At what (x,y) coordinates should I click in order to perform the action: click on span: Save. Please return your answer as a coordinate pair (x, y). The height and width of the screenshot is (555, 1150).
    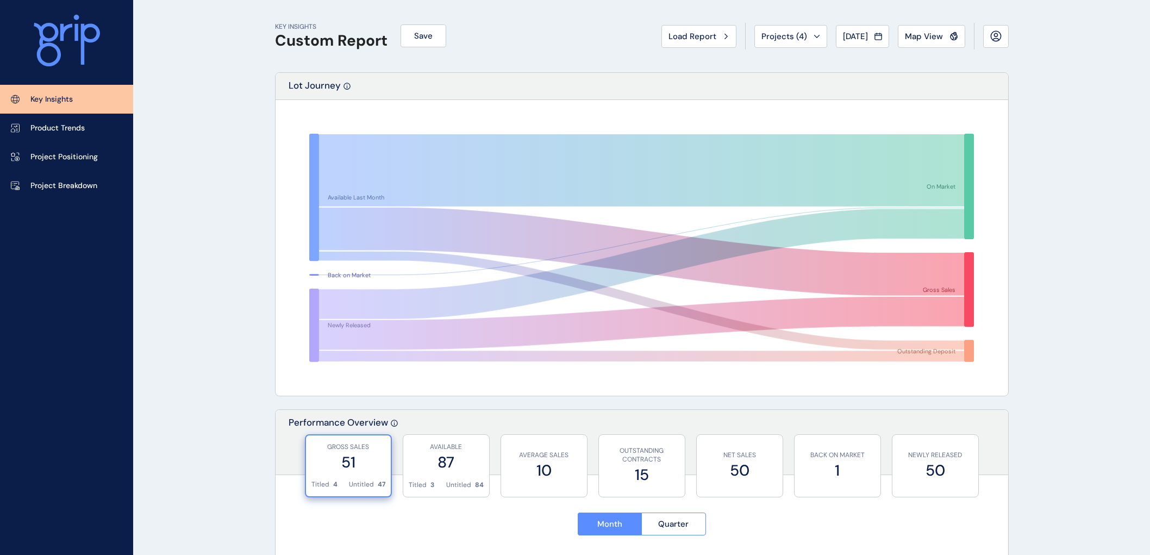
    Looking at the image, I should click on (423, 36).